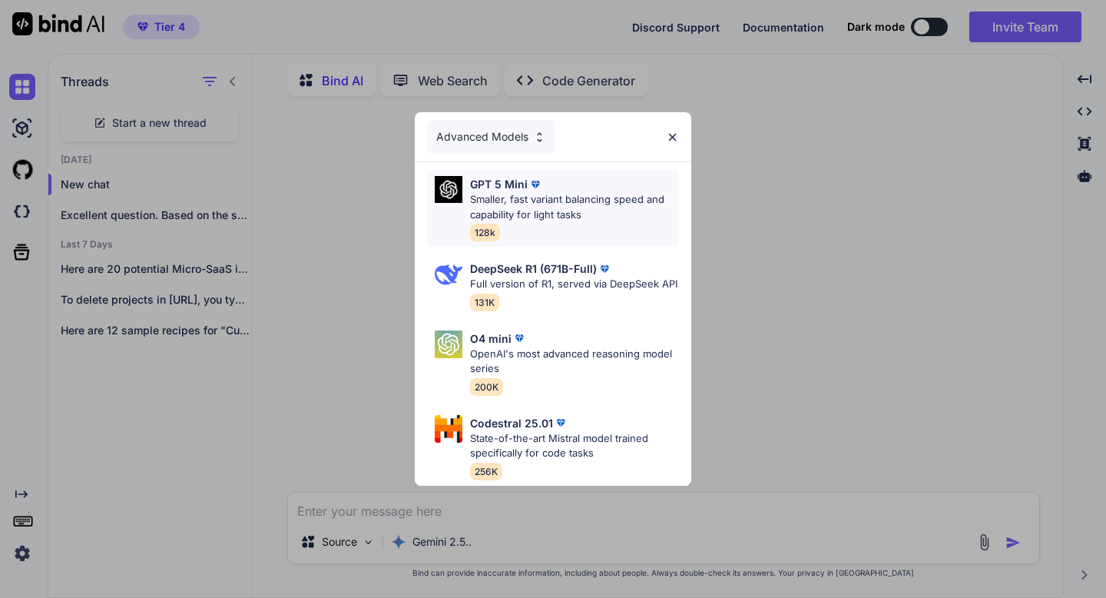  I want to click on p: O4 mini, so click(491, 338).